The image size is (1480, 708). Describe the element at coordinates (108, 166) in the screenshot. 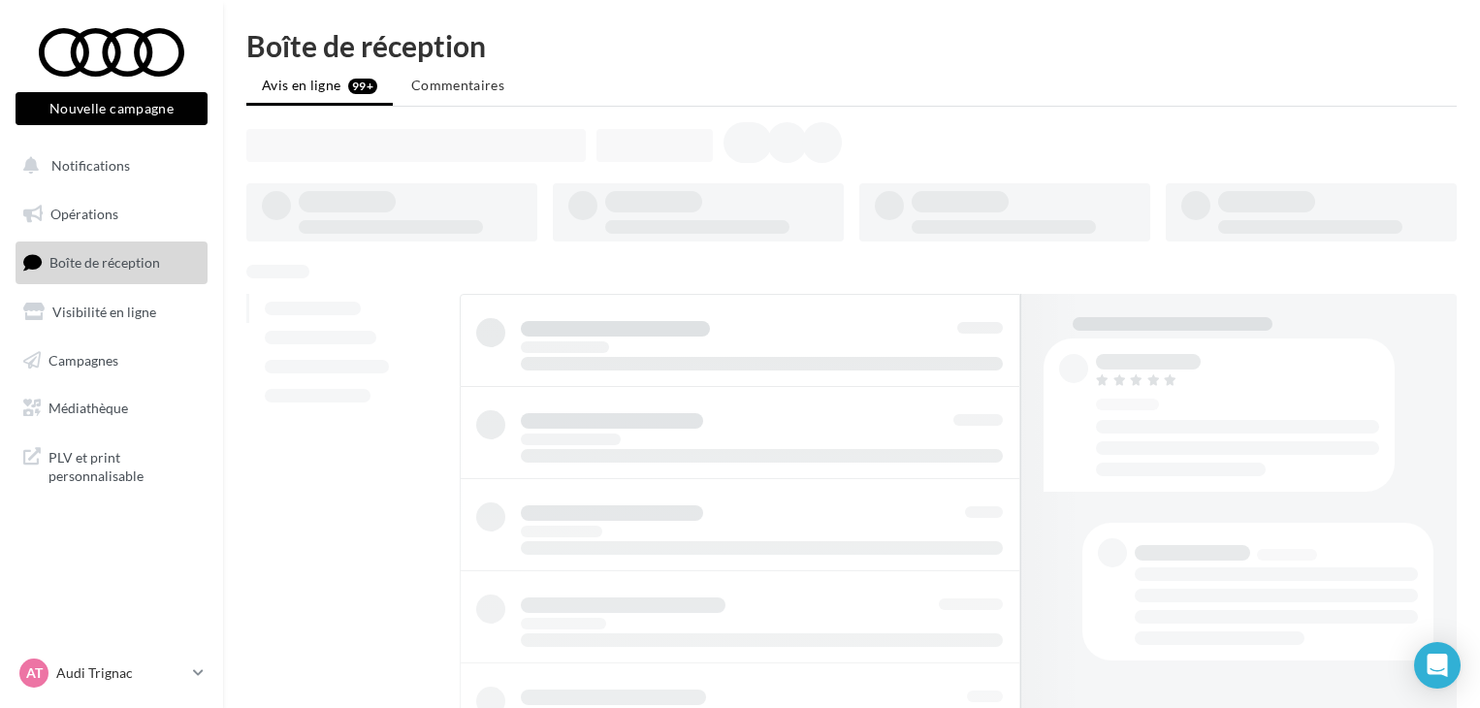

I see `button: Notifications` at that location.